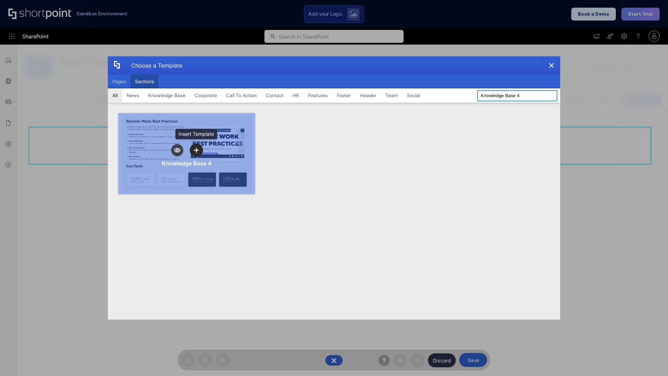  I want to click on div: template selector, so click(334, 188).